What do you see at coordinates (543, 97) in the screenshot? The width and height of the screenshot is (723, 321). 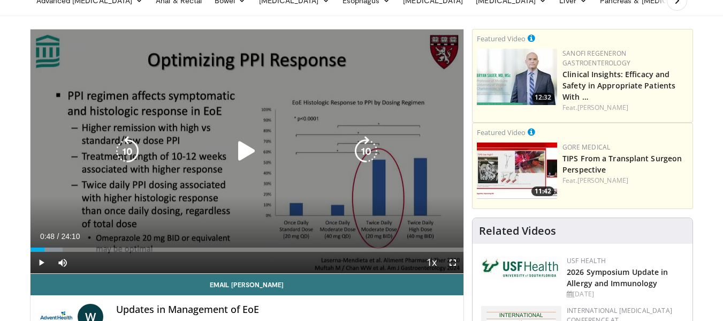 I see `span: 12:32` at bounding box center [543, 97].